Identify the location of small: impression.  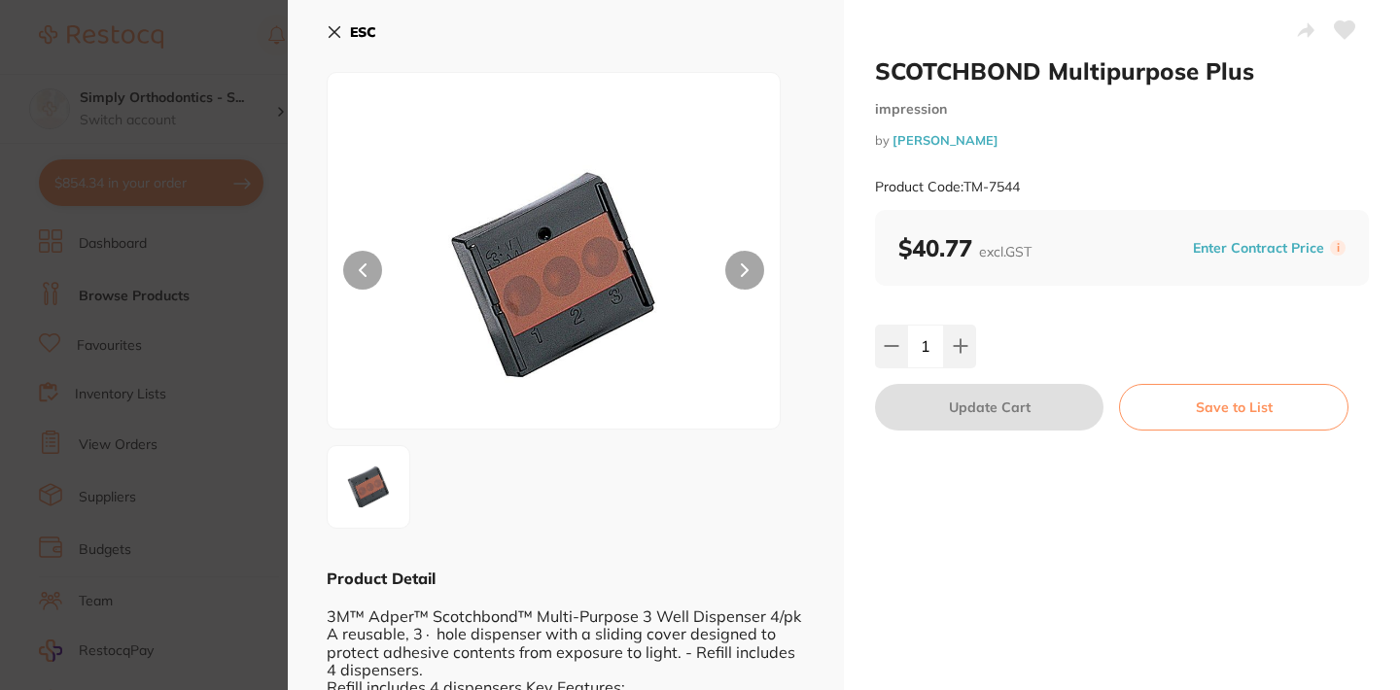
(1122, 109).